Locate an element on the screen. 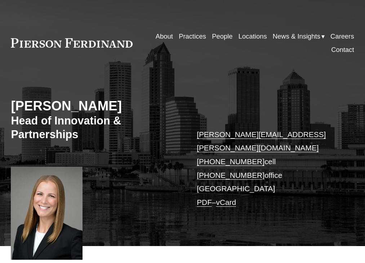 Image resolution: width=365 pixels, height=263 pixels. a: Locations is located at coordinates (253, 36).